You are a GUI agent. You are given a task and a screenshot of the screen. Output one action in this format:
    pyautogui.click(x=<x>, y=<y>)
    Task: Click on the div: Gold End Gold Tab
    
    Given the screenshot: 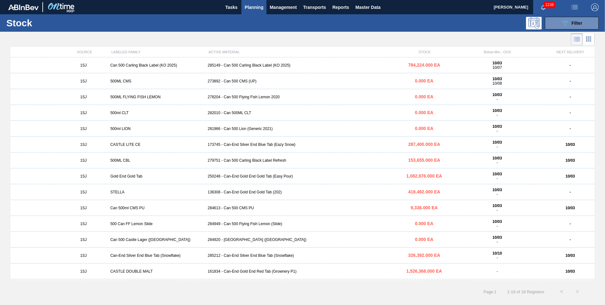 What is the action you would take?
    pyautogui.click(x=157, y=176)
    